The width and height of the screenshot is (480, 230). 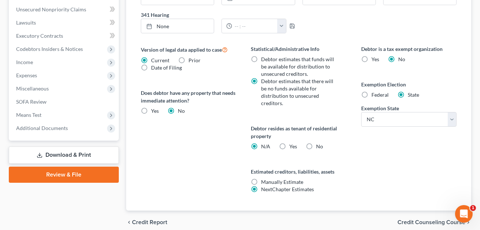 What do you see at coordinates (147, 222) in the screenshot?
I see `button: chevron_left Credit Report` at bounding box center [147, 222].